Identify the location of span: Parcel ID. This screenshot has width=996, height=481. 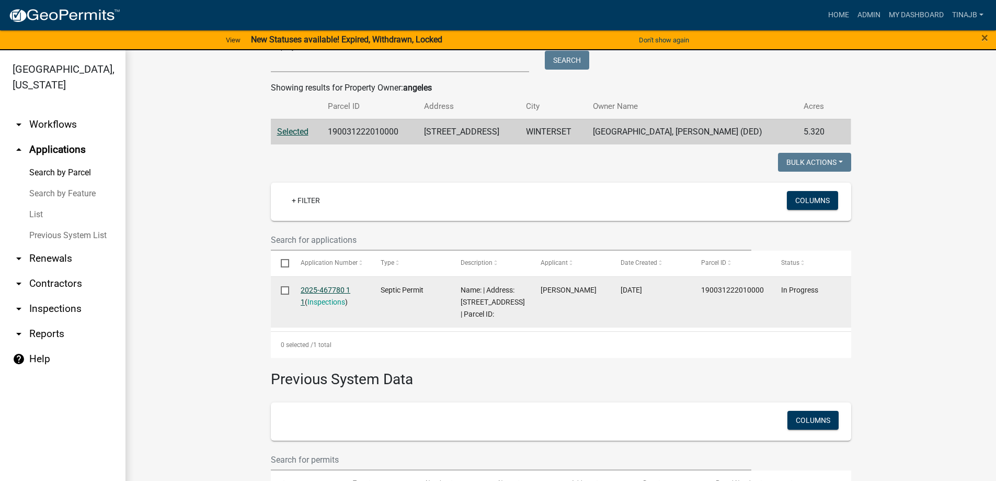
(714, 263).